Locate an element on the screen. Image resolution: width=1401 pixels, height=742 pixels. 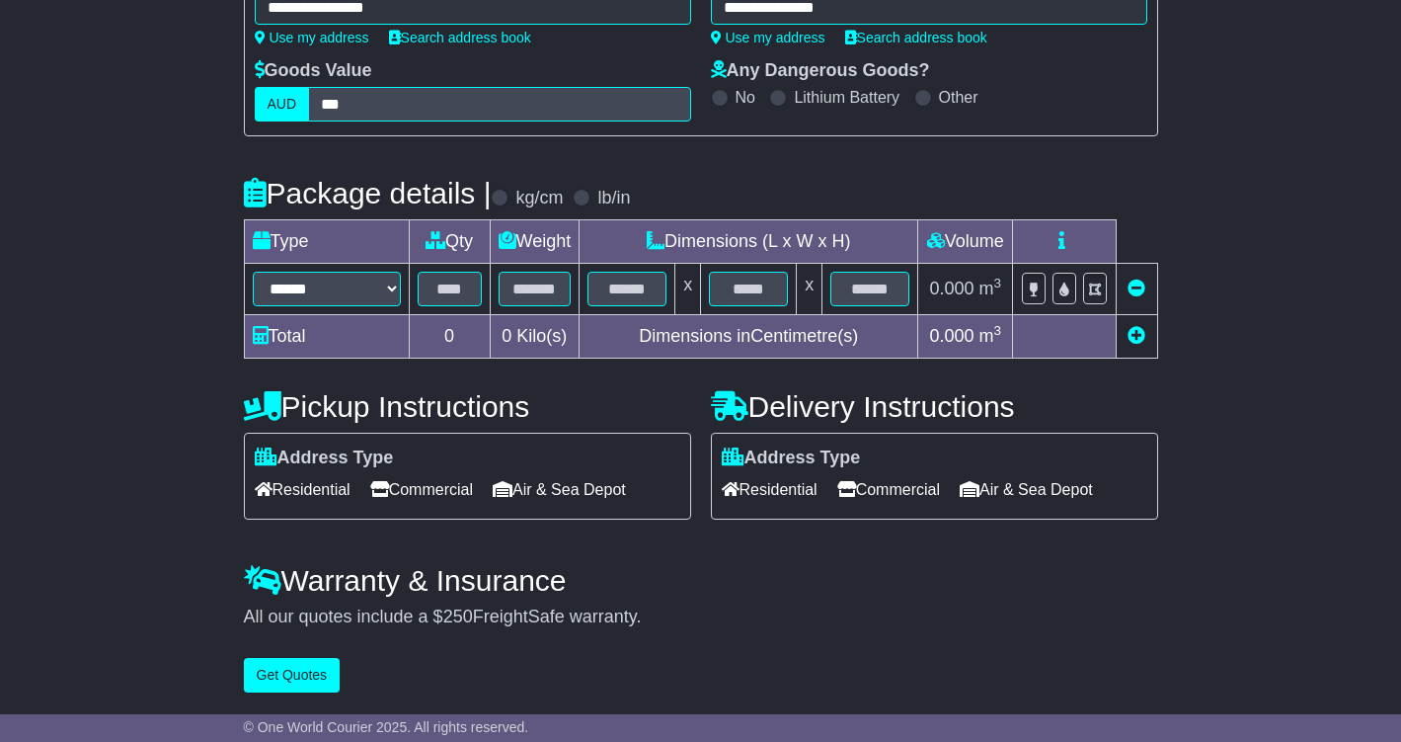
td: Qty is located at coordinates (449, 242).